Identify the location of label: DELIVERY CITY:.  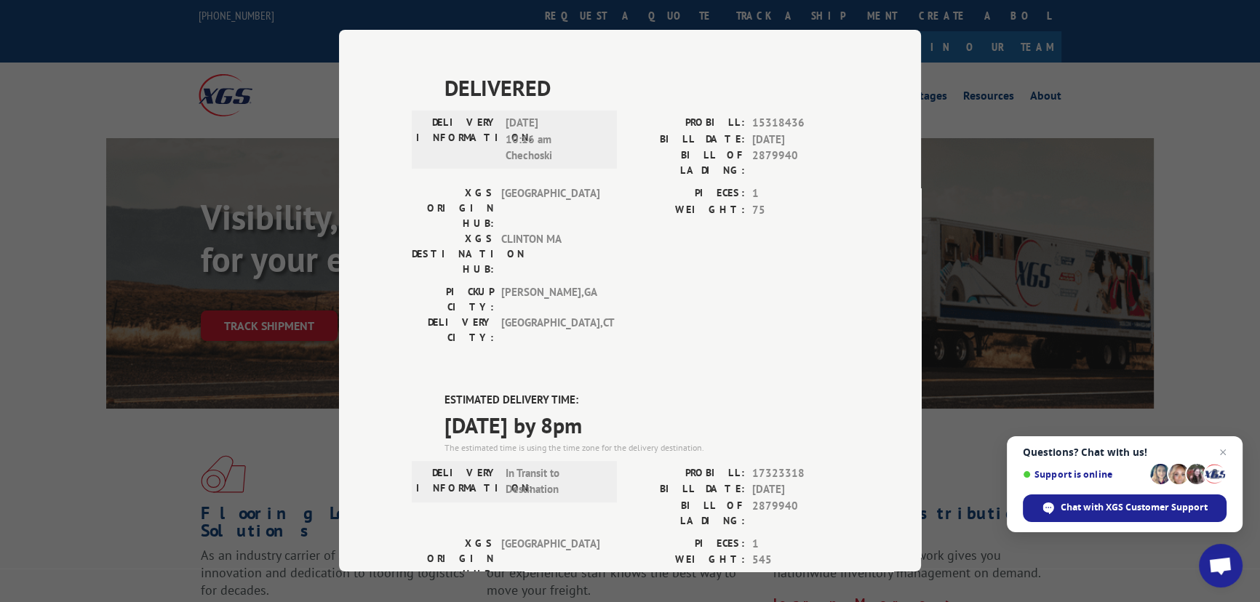
(452, 330).